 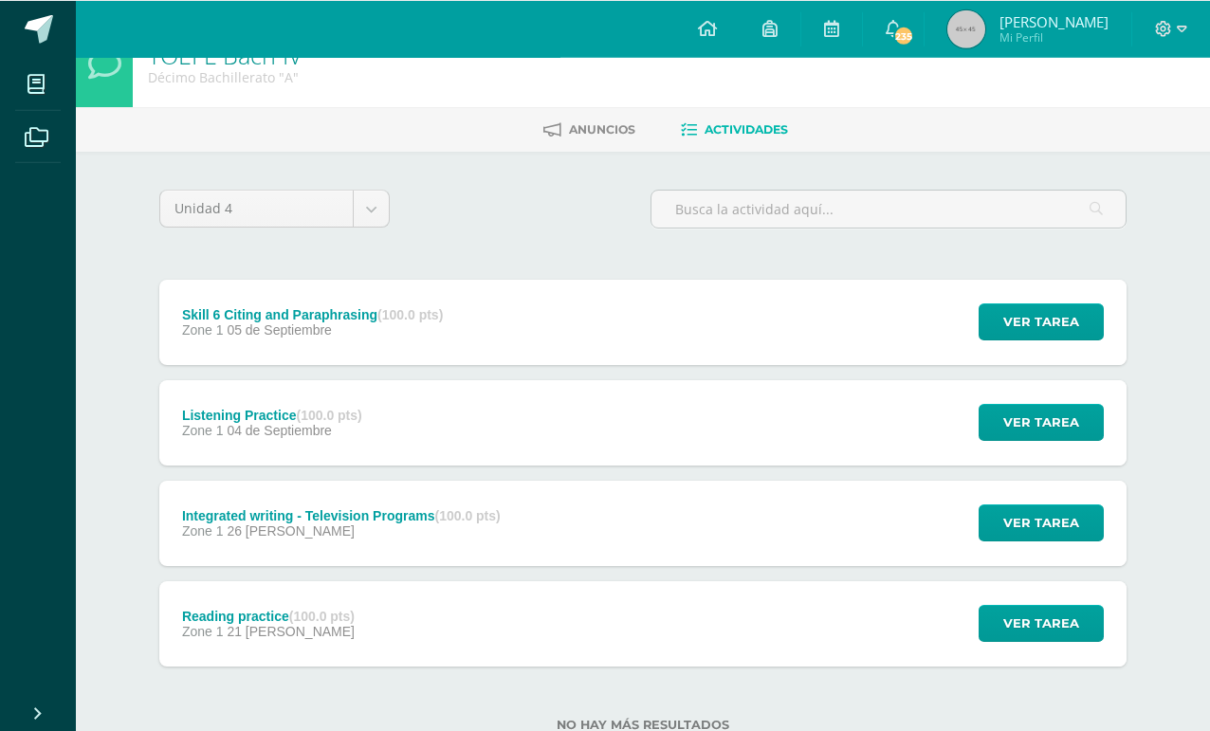 I want to click on a: Actividades, so click(x=734, y=129).